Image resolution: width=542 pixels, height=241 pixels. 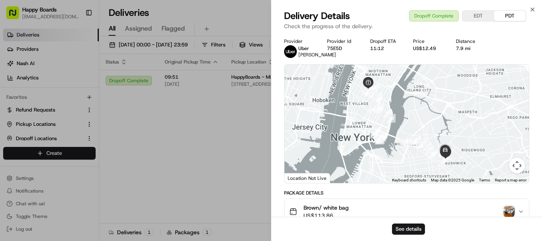 I want to click on div: 18, so click(x=391, y=118).